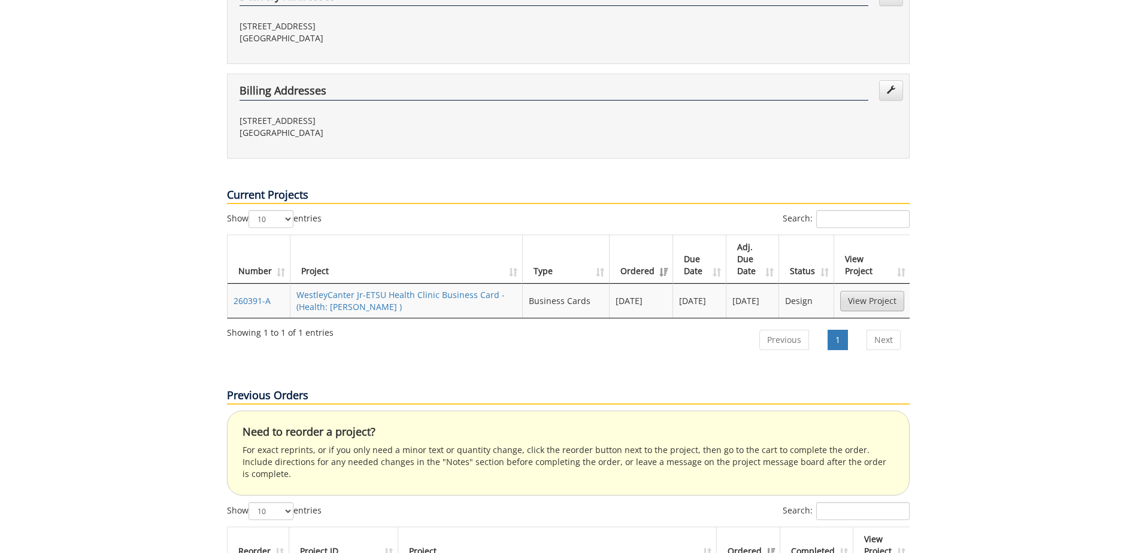 This screenshot has height=553, width=1136. I want to click on a: Previous, so click(784, 340).